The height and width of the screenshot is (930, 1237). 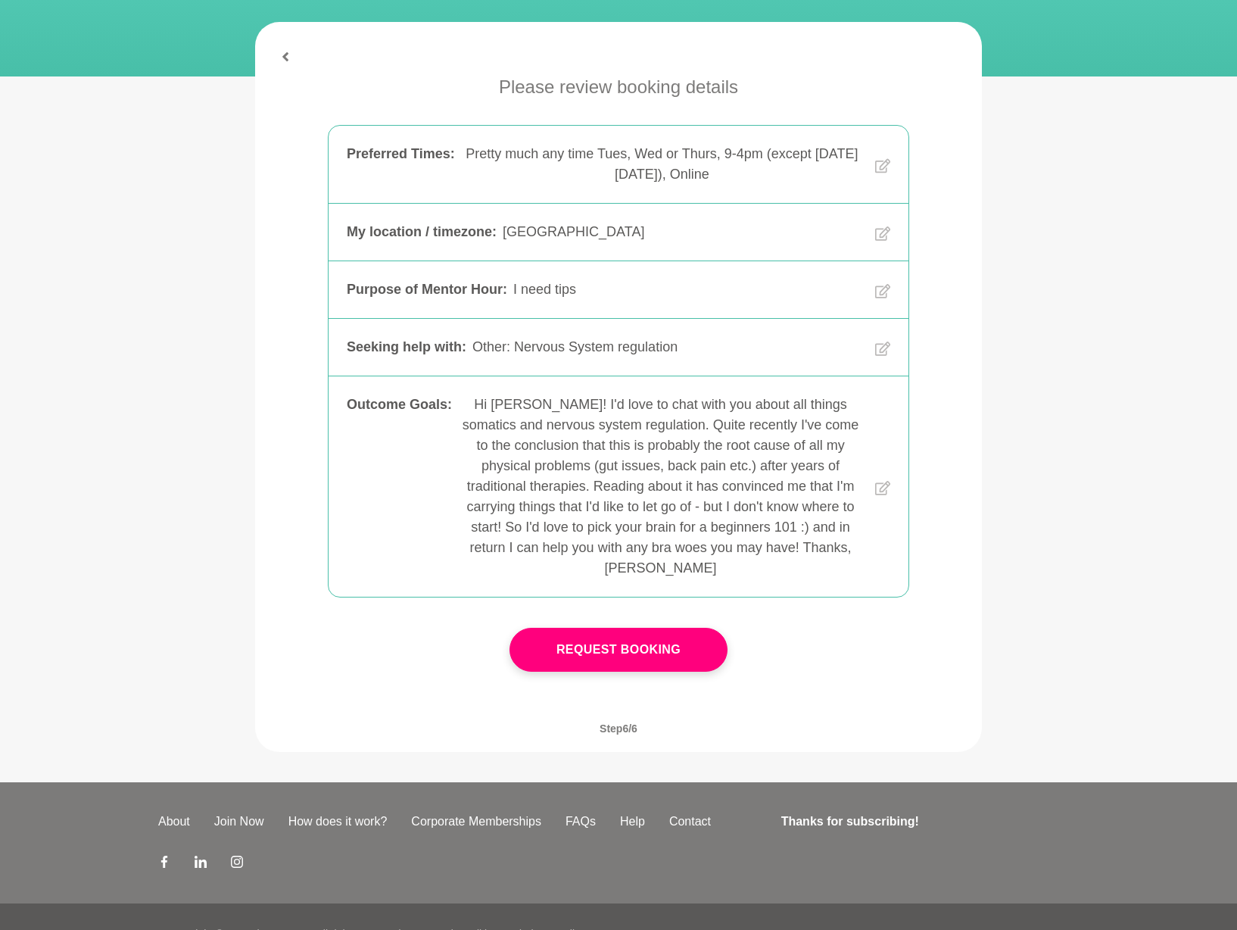 I want to click on div: Other: Nervous System regulation, so click(x=668, y=347).